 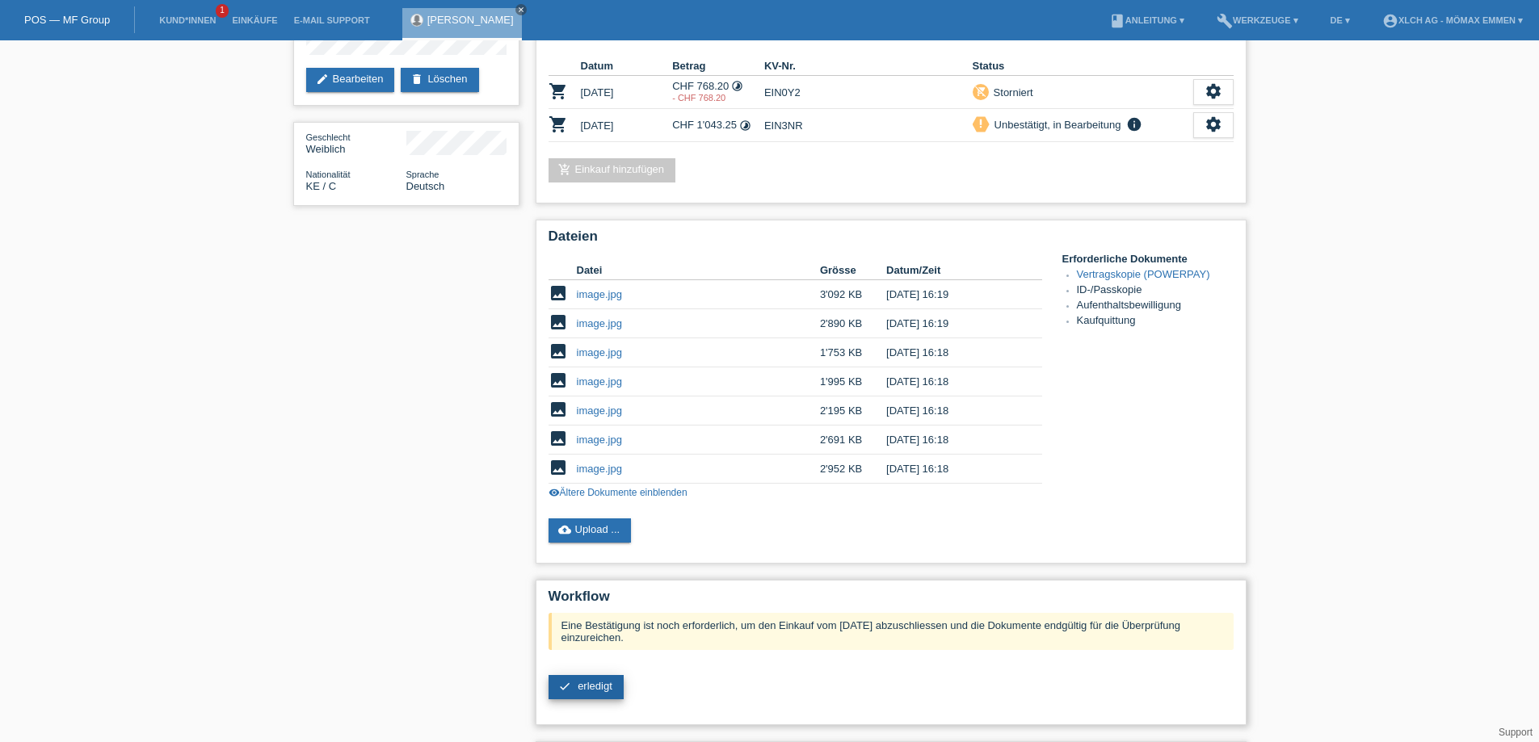 What do you see at coordinates (1117, 21) in the screenshot?
I see `i: book` at bounding box center [1117, 21].